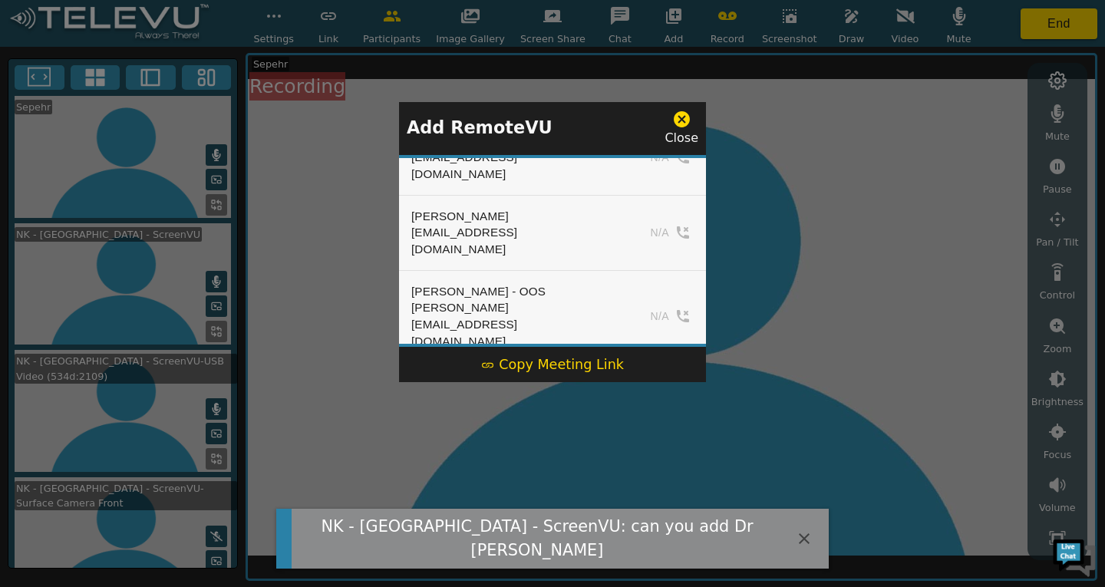 This screenshot has width=1105, height=587. Describe the element at coordinates (270, 26) in the screenshot. I see `div: Minimize live chat window` at that location.